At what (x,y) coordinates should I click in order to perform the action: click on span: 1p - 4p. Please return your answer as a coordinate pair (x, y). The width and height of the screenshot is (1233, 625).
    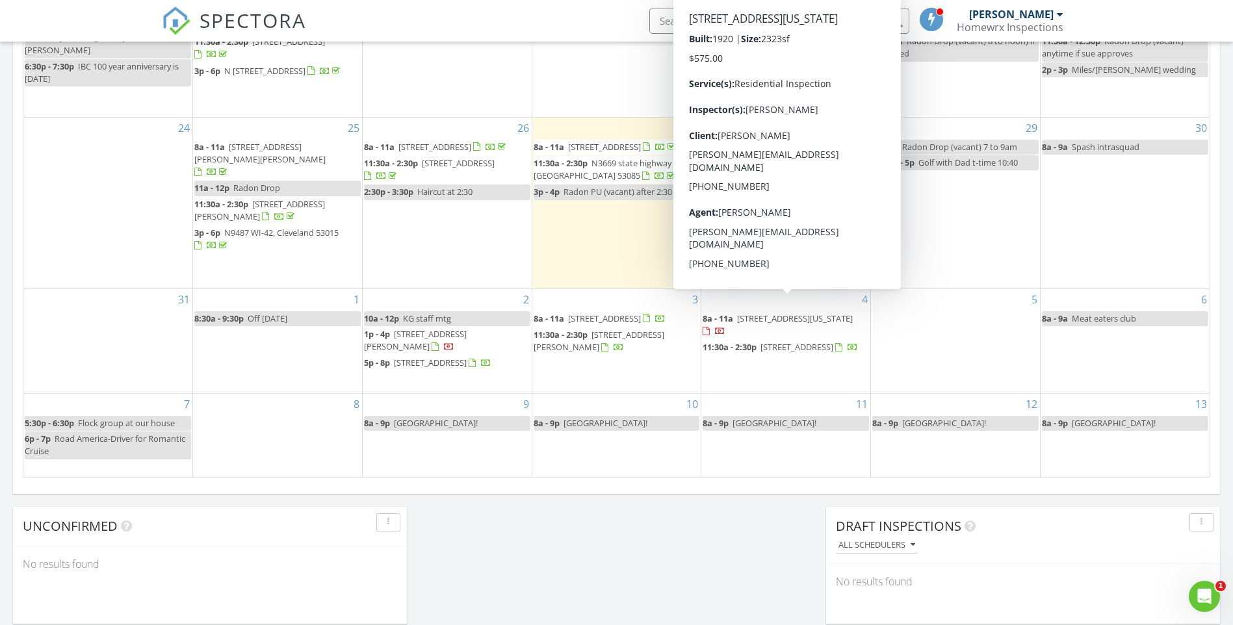
    Looking at the image, I should click on (377, 334).